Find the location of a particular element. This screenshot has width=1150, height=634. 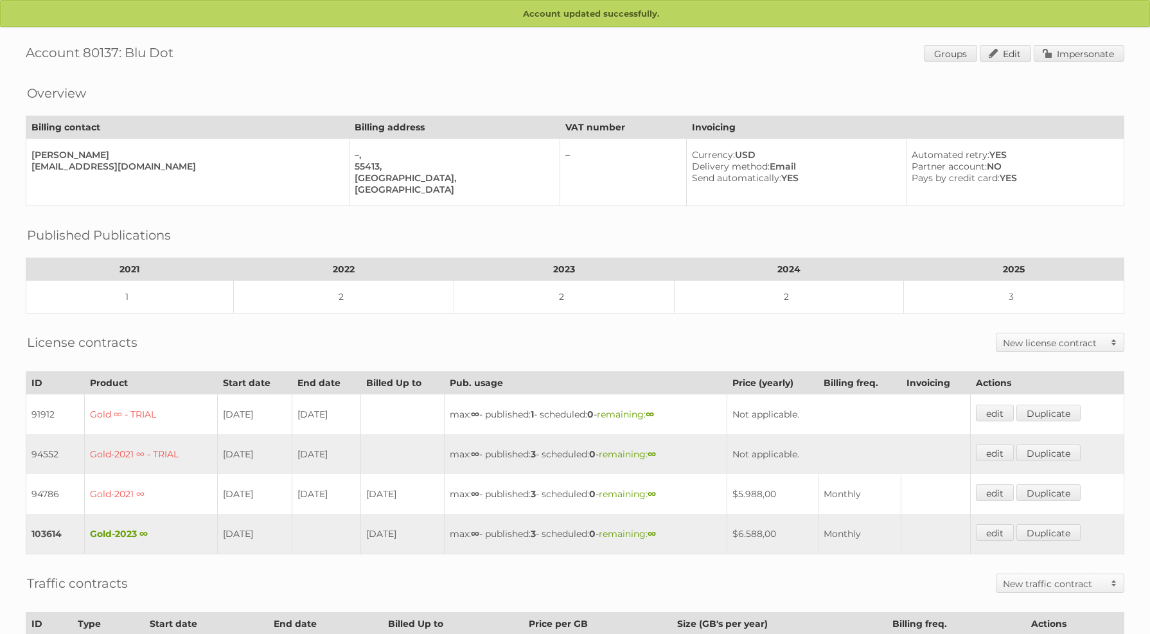

p: Account updated successfully. is located at coordinates (575, 14).